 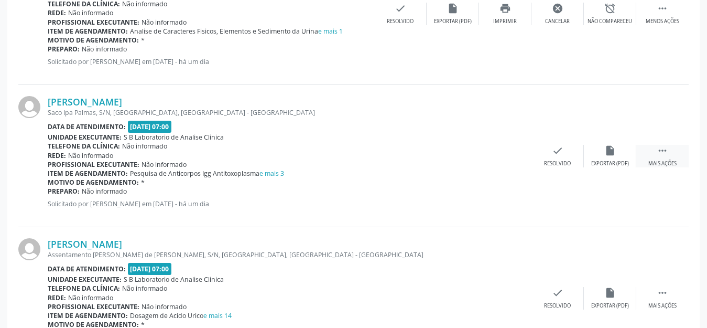 What do you see at coordinates (330, 31) in the screenshot?
I see `a: e mais 1` at bounding box center [330, 31].